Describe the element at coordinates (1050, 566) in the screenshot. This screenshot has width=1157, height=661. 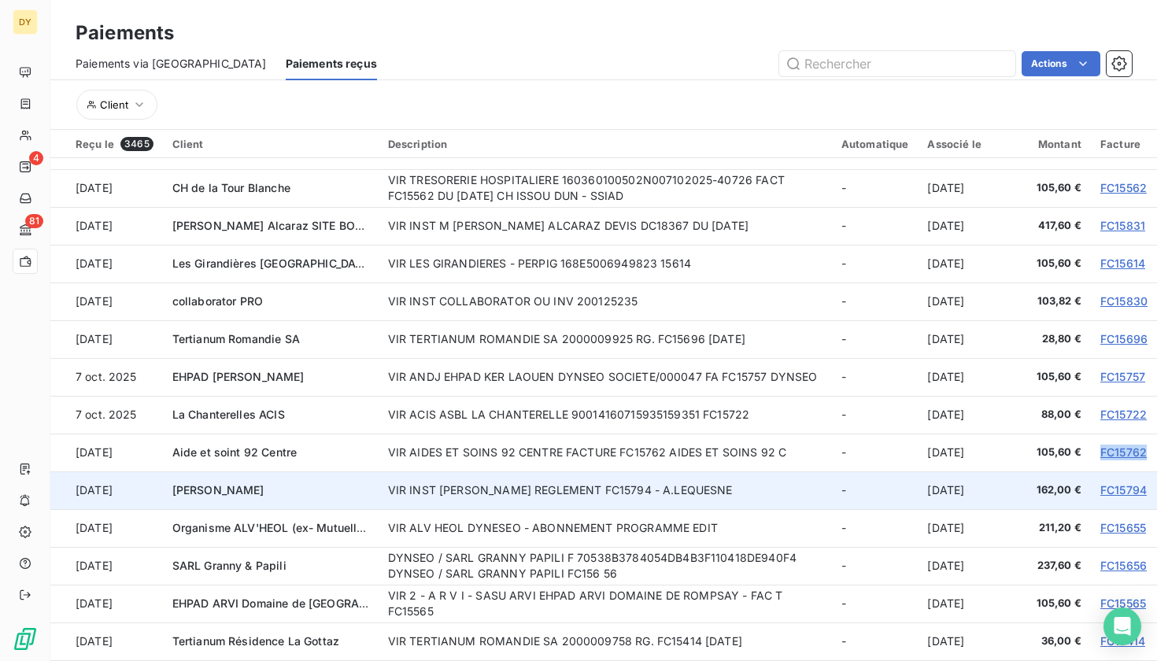
I see `span: 237,60 €` at that location.